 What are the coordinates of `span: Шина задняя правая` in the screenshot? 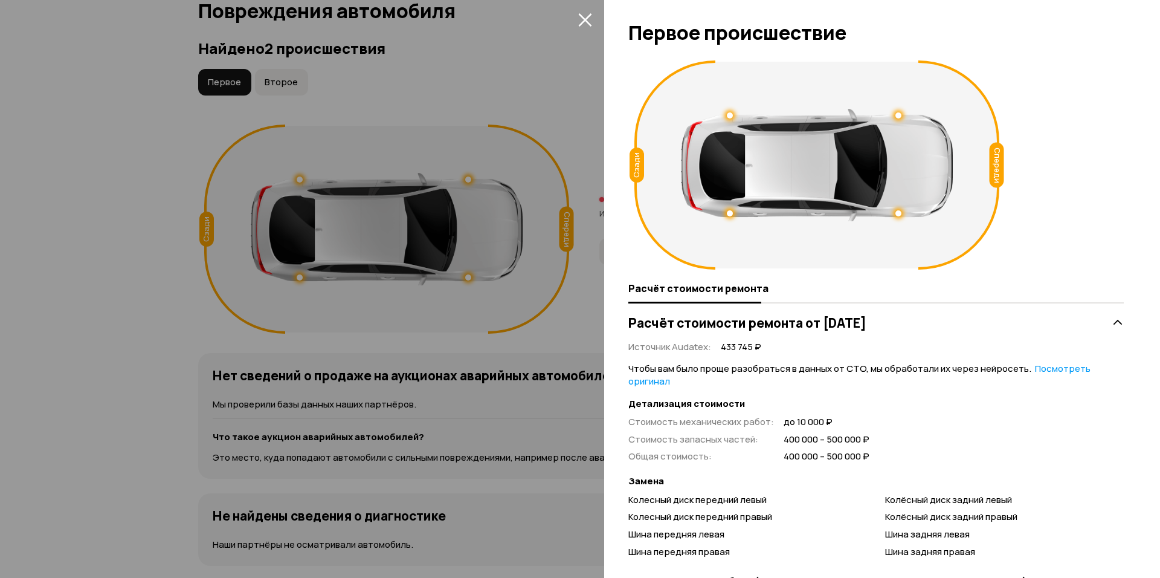 It's located at (930, 551).